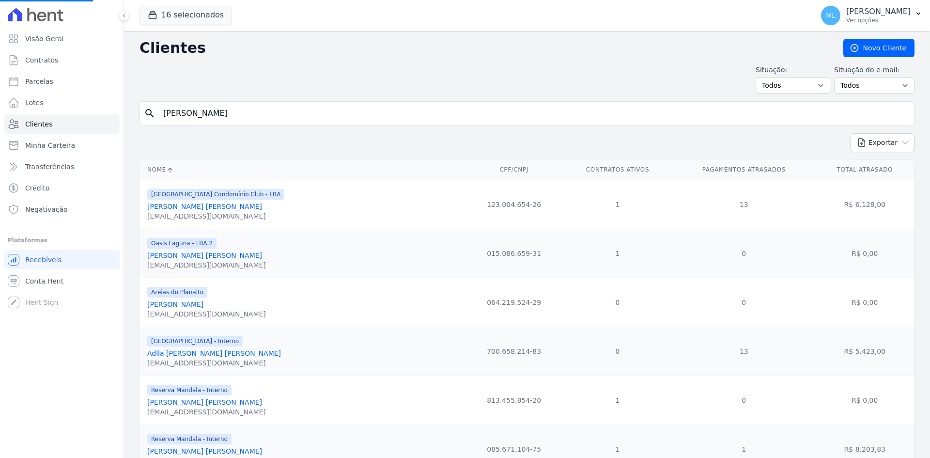 This screenshot has width=930, height=458. Describe the element at coordinates (879, 48) in the screenshot. I see `a: Novo Cliente` at that location.